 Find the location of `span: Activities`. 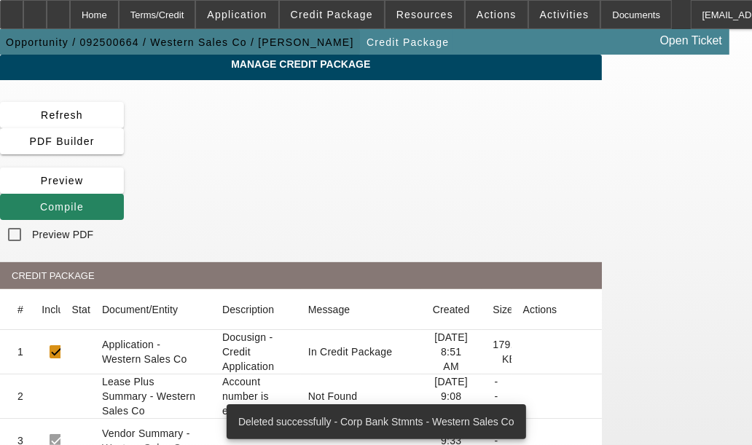

span: Activities is located at coordinates (564, 15).